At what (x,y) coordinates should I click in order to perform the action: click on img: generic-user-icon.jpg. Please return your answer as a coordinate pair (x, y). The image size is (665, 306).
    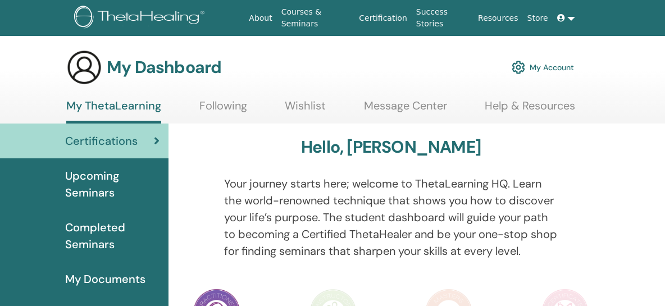
    Looking at the image, I should click on (84, 67).